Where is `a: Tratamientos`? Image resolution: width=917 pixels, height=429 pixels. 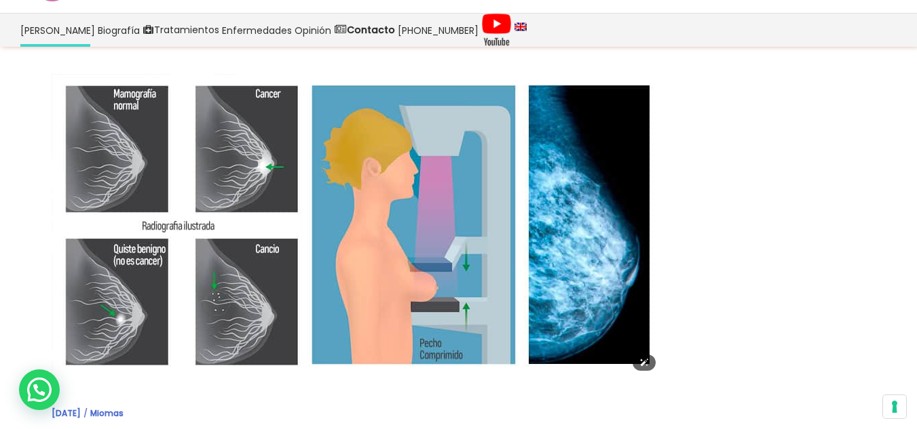 a: Tratamientos is located at coordinates (180, 30).